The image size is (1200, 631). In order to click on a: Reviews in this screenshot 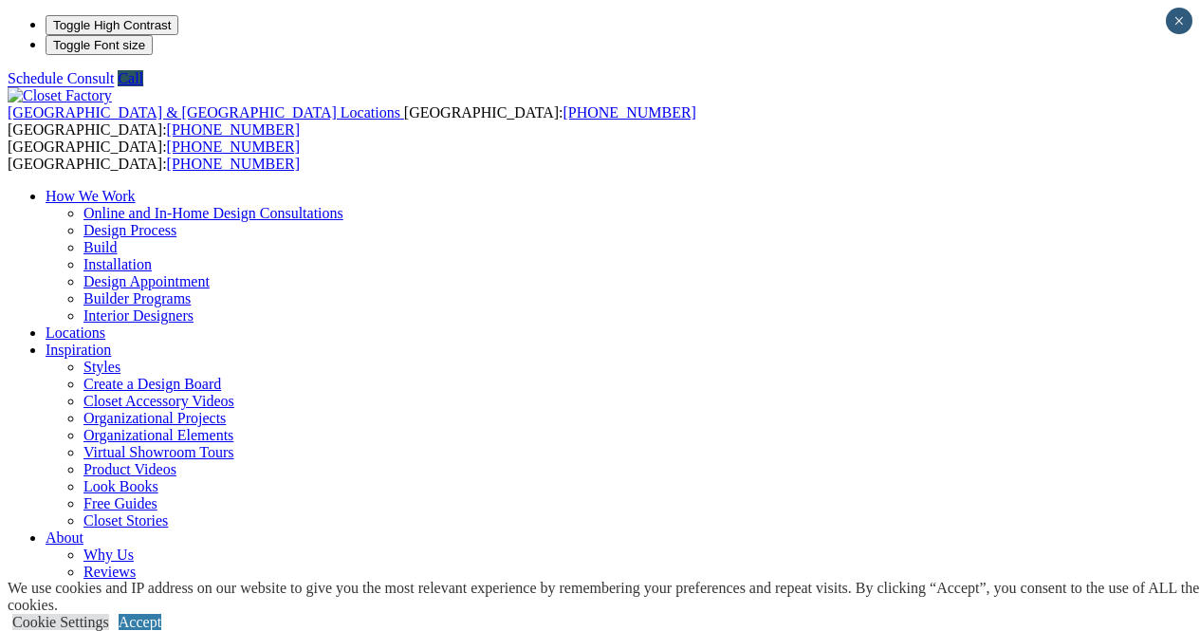, I will do `click(109, 571)`.